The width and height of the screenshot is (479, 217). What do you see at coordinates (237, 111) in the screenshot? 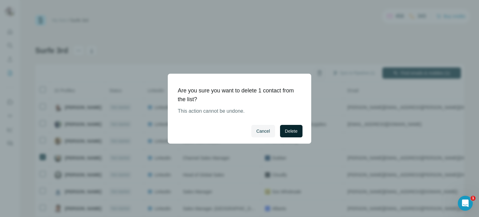
I see `p: This action cannot be undone.` at bounding box center [237, 111].